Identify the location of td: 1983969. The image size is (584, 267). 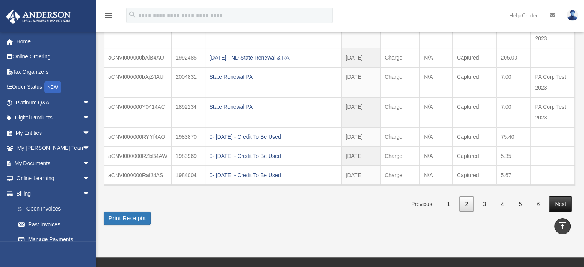
(188, 156).